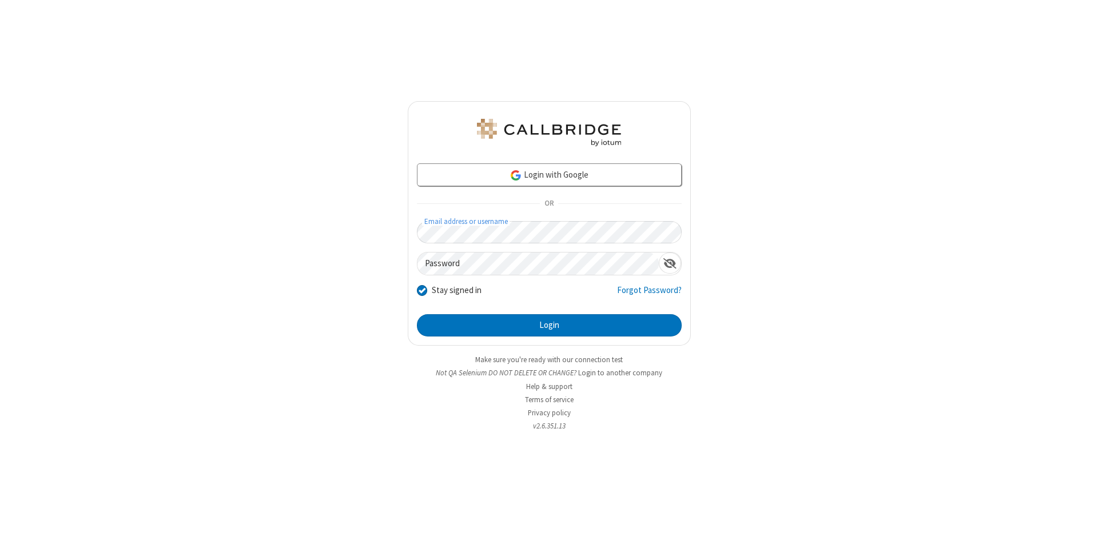 The height and width of the screenshot is (541, 1098). I want to click on li: v2.6.351.13, so click(549, 426).